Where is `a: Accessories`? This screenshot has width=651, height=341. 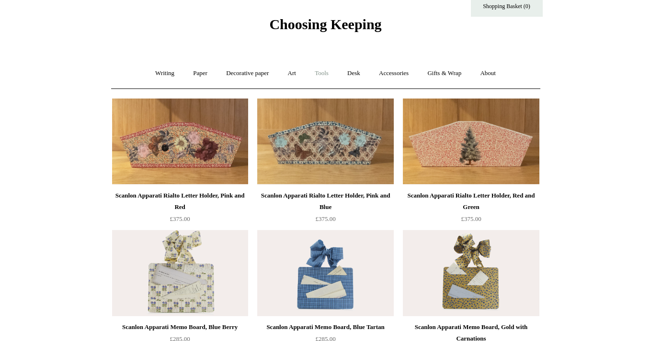 a: Accessories is located at coordinates (394, 73).